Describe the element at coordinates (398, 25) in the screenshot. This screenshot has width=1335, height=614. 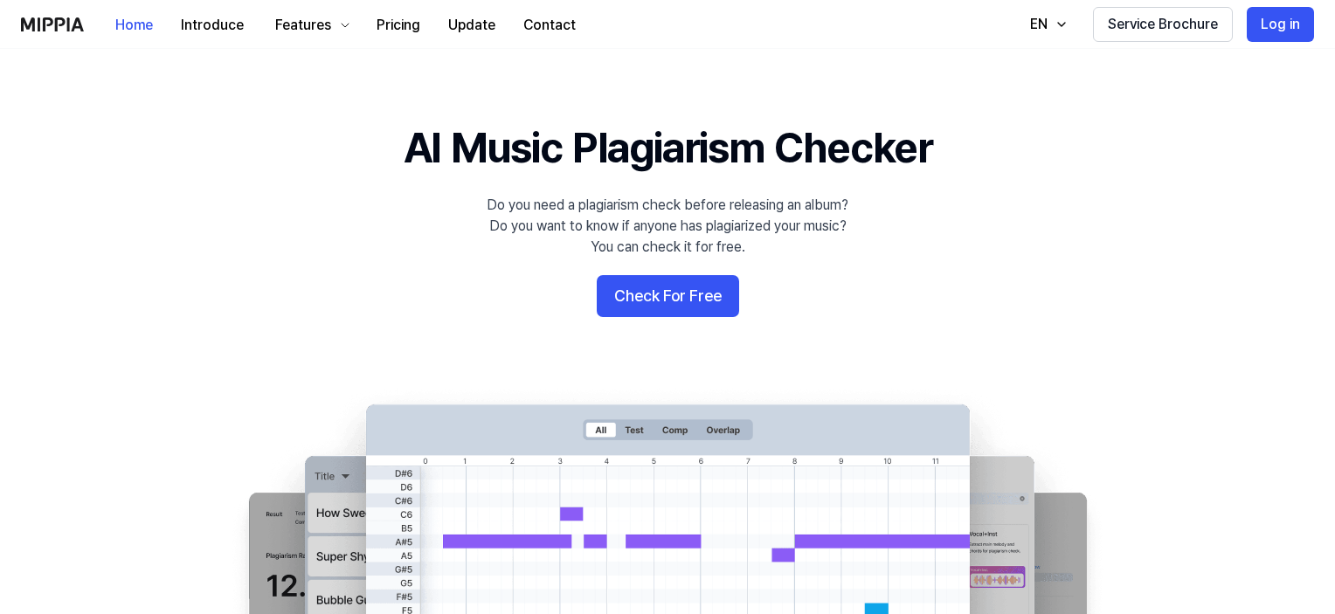
I see `button: Pricing` at that location.